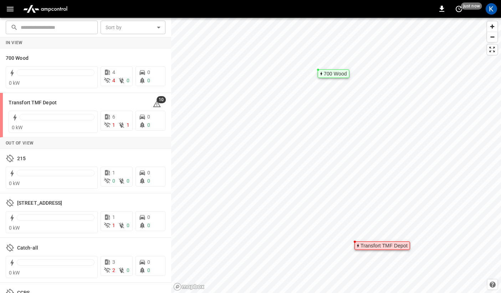 The height and width of the screenshot is (293, 501). I want to click on h6: Transfort TMF Depot, so click(32, 103).